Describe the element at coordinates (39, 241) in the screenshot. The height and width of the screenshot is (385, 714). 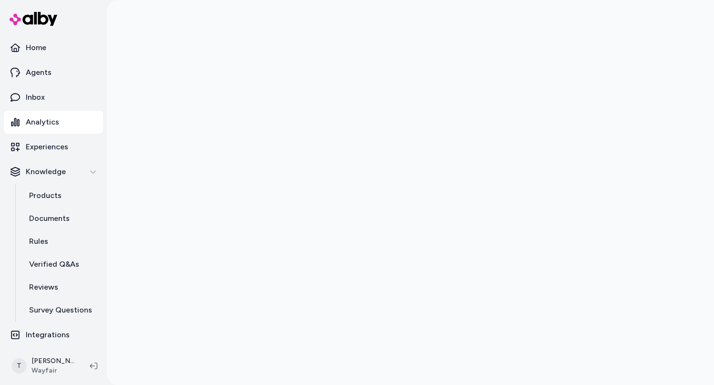
I see `p: Rules` at that location.